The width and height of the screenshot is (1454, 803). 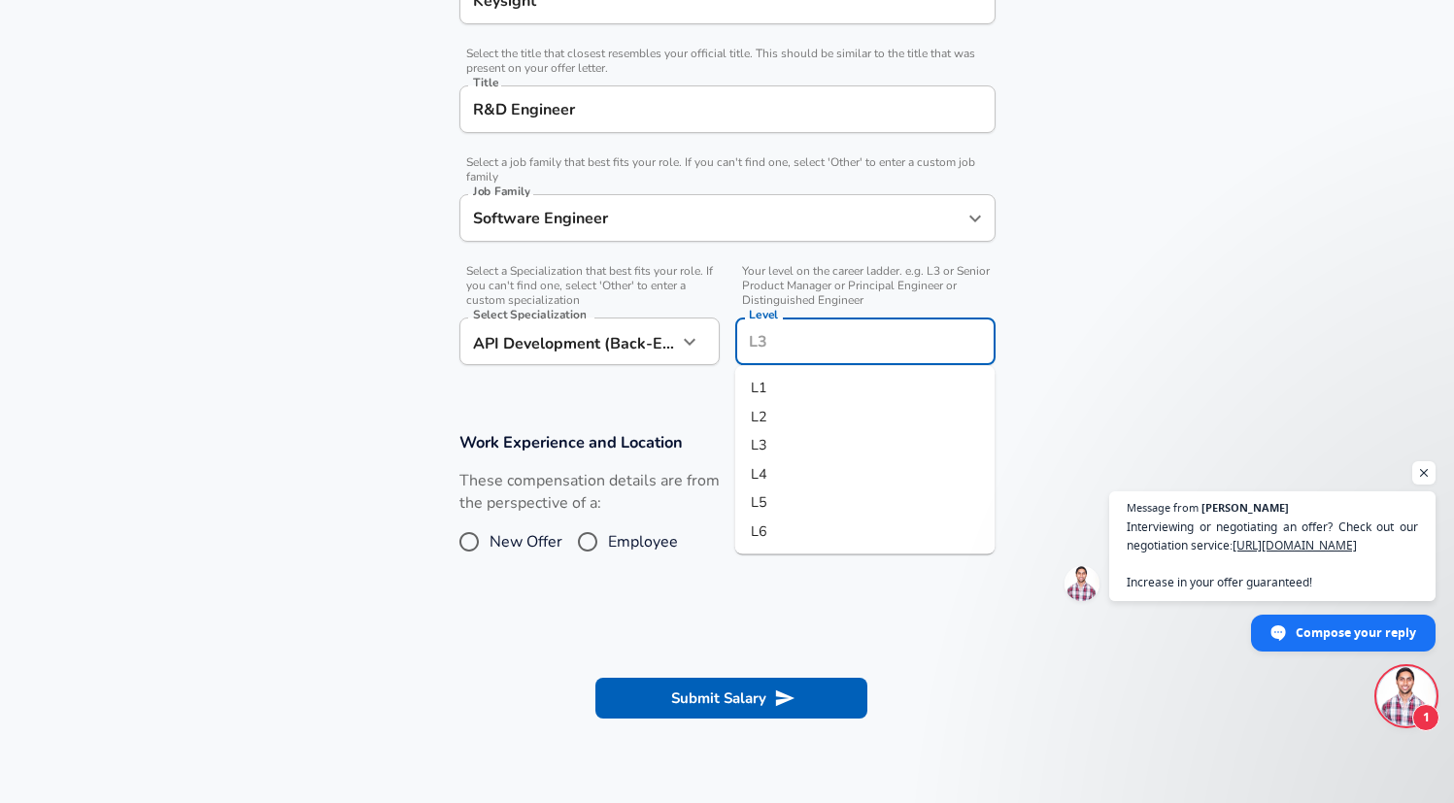 What do you see at coordinates (759, 502) in the screenshot?
I see `span: L5` at bounding box center [759, 502].